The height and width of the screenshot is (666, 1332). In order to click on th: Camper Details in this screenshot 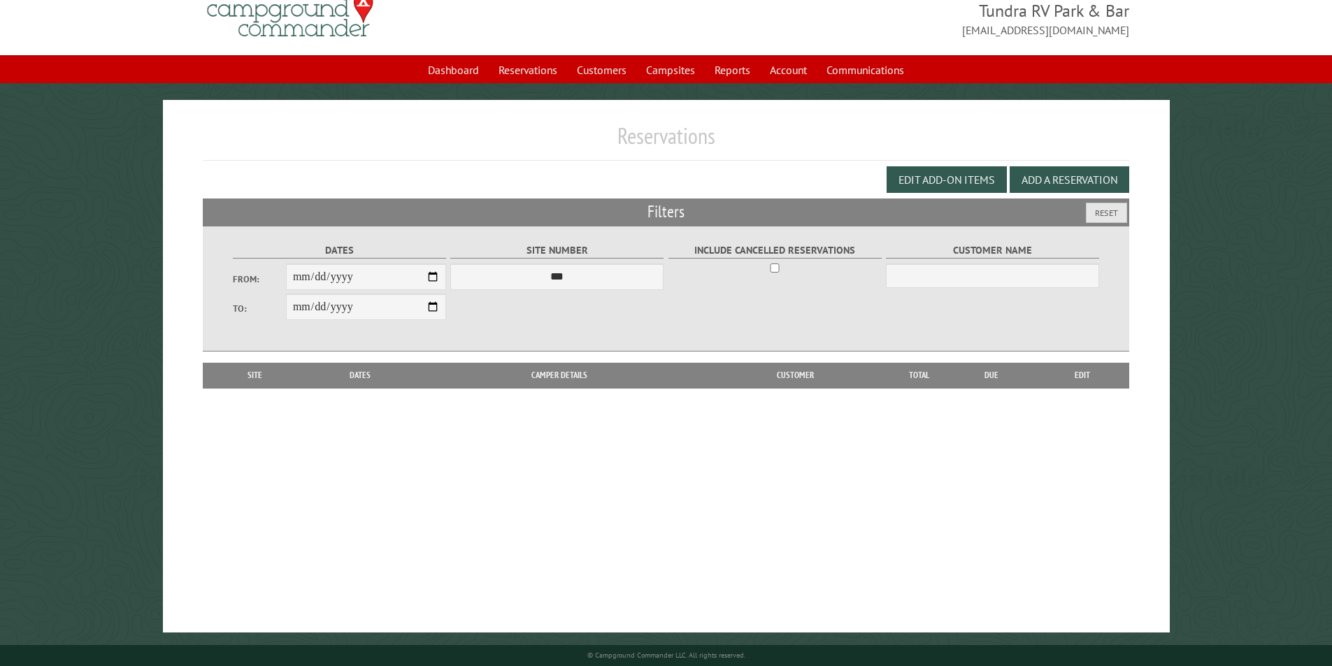, I will do `click(559, 376)`.